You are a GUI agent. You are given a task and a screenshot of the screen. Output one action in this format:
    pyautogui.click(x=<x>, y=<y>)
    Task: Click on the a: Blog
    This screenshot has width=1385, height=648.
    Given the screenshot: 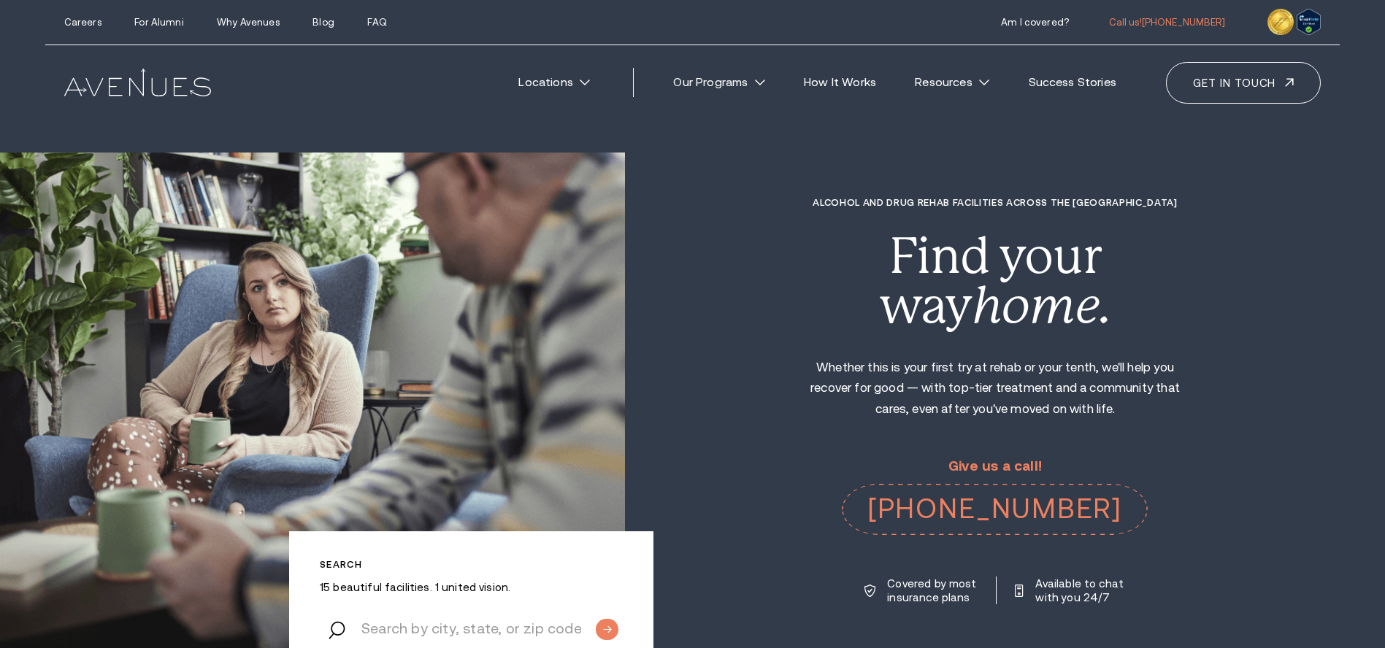 What is the action you would take?
    pyautogui.click(x=323, y=22)
    